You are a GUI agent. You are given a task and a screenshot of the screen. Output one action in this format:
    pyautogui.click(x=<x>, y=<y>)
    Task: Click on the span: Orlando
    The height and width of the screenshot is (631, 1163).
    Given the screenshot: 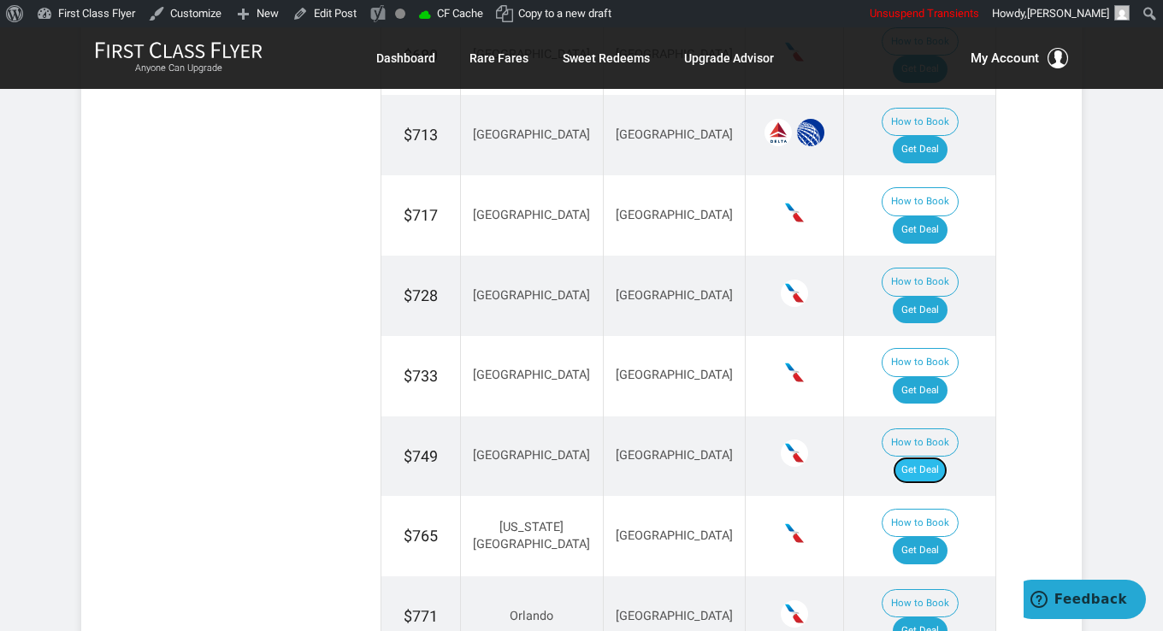 What is the action you would take?
    pyautogui.click(x=531, y=616)
    